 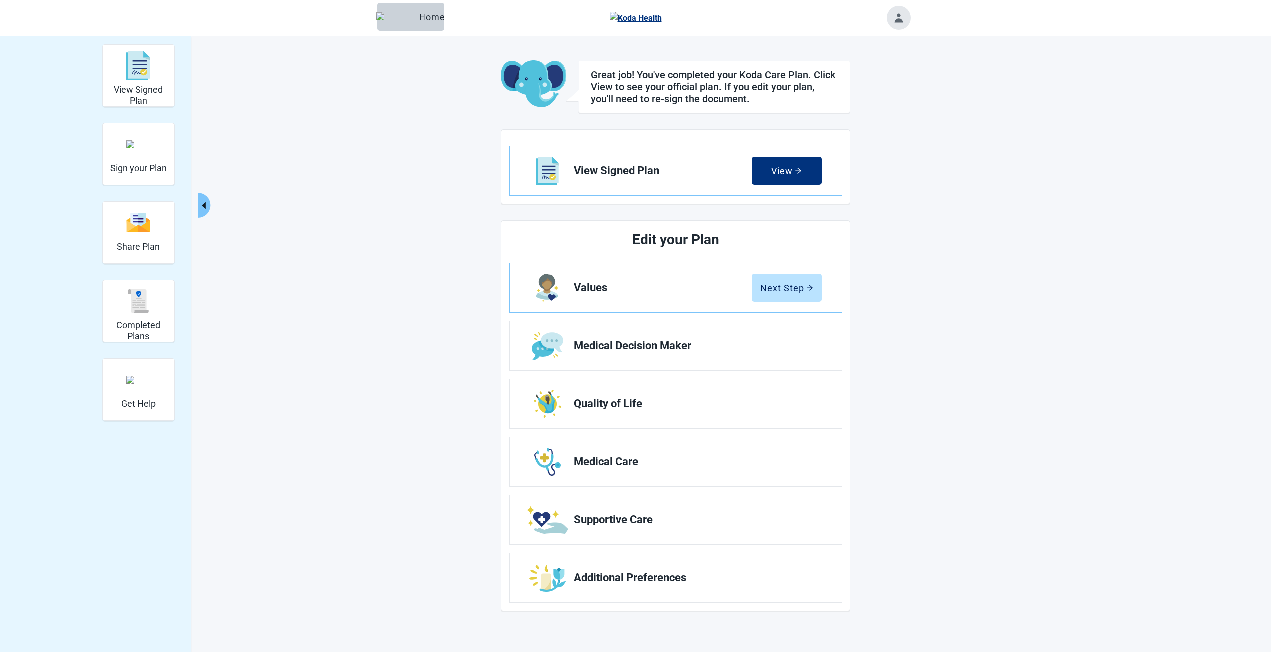 What do you see at coordinates (676, 336) in the screenshot?
I see `main: Main content` at bounding box center [676, 336].